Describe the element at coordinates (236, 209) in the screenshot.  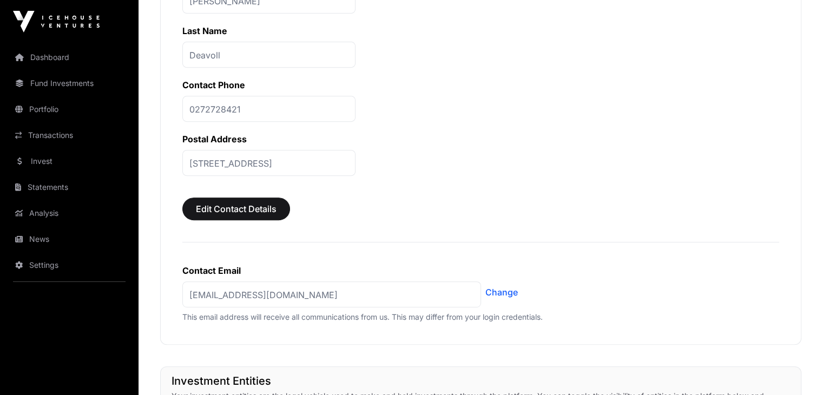
I see `a: Edit Contact Details` at that location.